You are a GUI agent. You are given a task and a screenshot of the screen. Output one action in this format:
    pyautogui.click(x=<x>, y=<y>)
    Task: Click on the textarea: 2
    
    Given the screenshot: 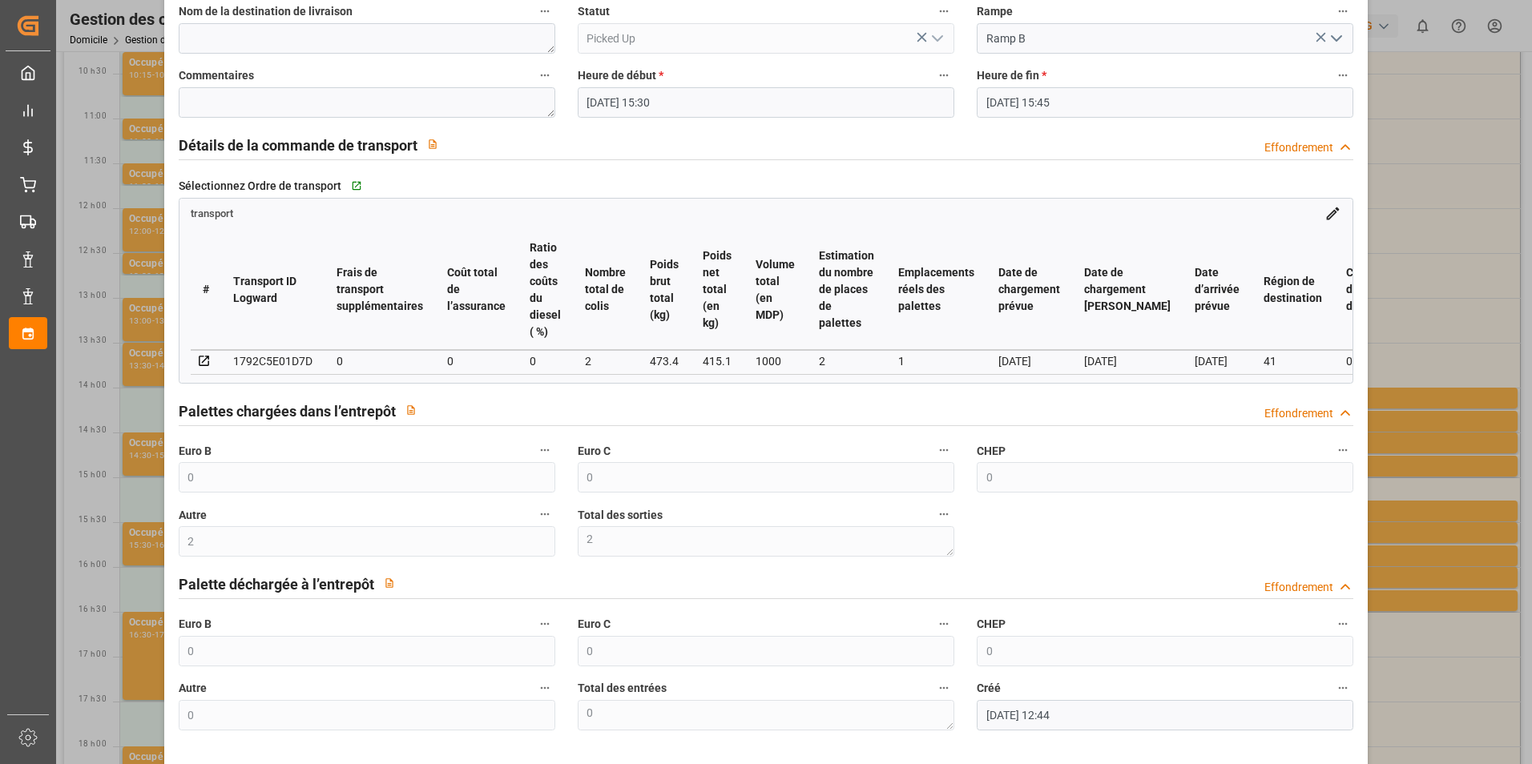 What is the action you would take?
    pyautogui.click(x=766, y=542)
    